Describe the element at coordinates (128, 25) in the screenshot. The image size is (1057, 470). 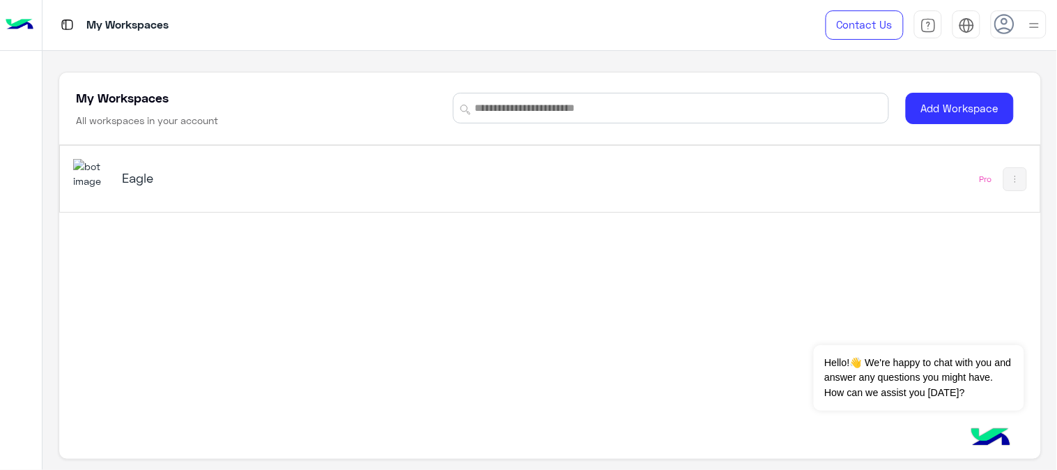
I see `p: My Workspaces` at that location.